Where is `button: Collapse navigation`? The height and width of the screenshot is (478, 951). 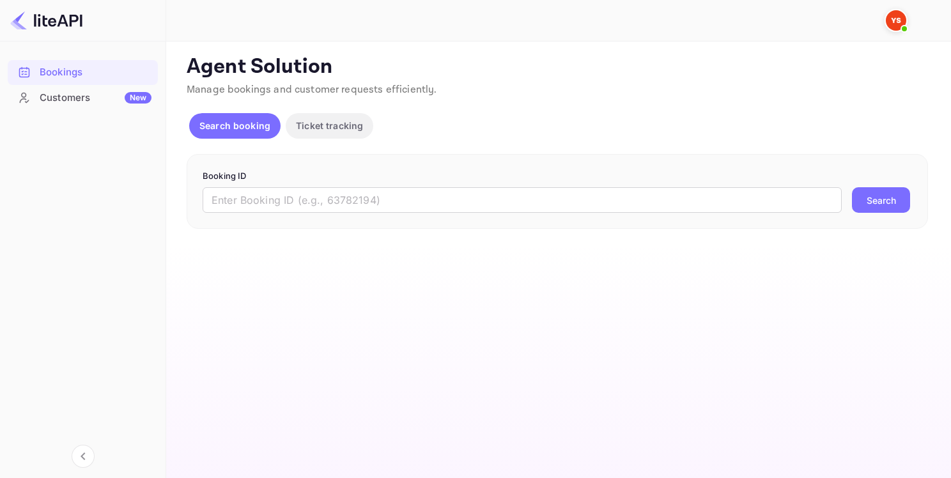
button: Collapse navigation is located at coordinates (83, 456).